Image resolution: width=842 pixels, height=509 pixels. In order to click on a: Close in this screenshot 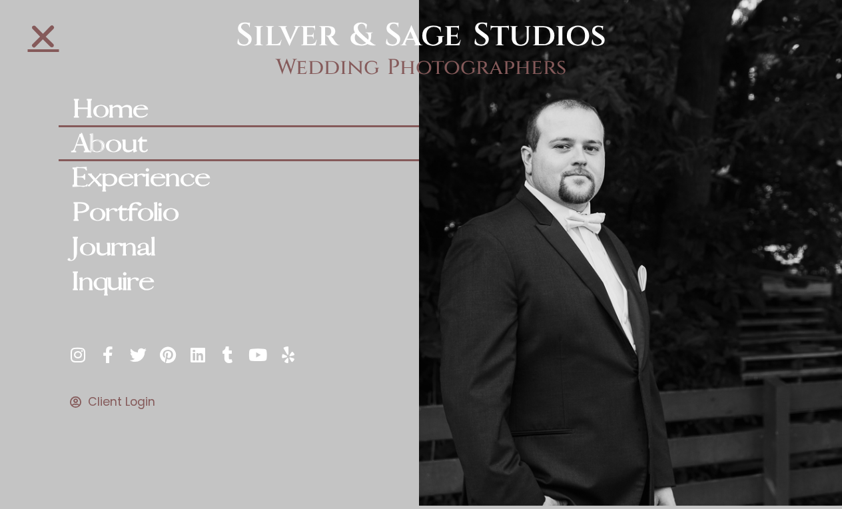, I will do `click(43, 36)`.